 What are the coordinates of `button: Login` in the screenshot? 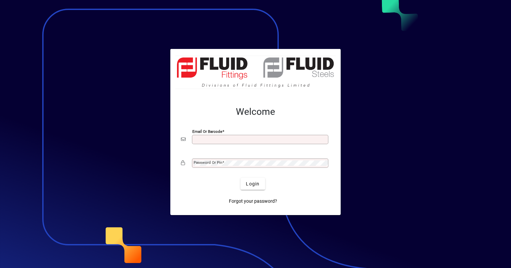 It's located at (253, 184).